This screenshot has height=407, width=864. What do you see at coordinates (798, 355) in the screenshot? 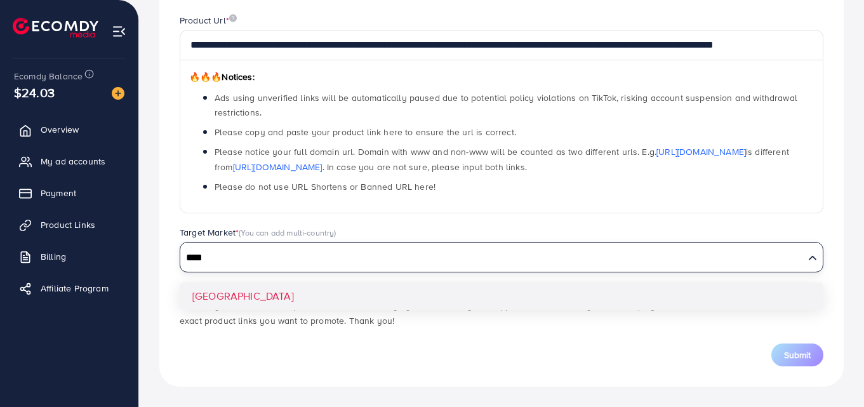
I see `button: Submit` at bounding box center [798, 355].